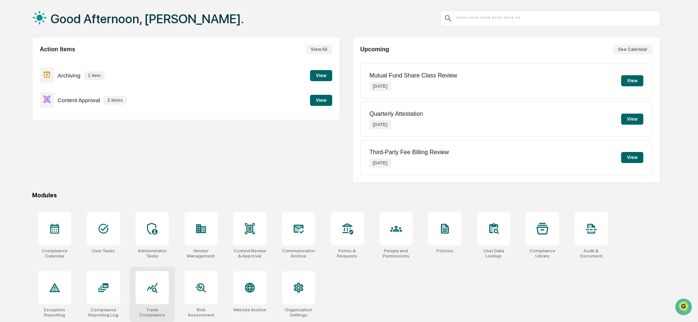  I want to click on button: View All, so click(319, 49).